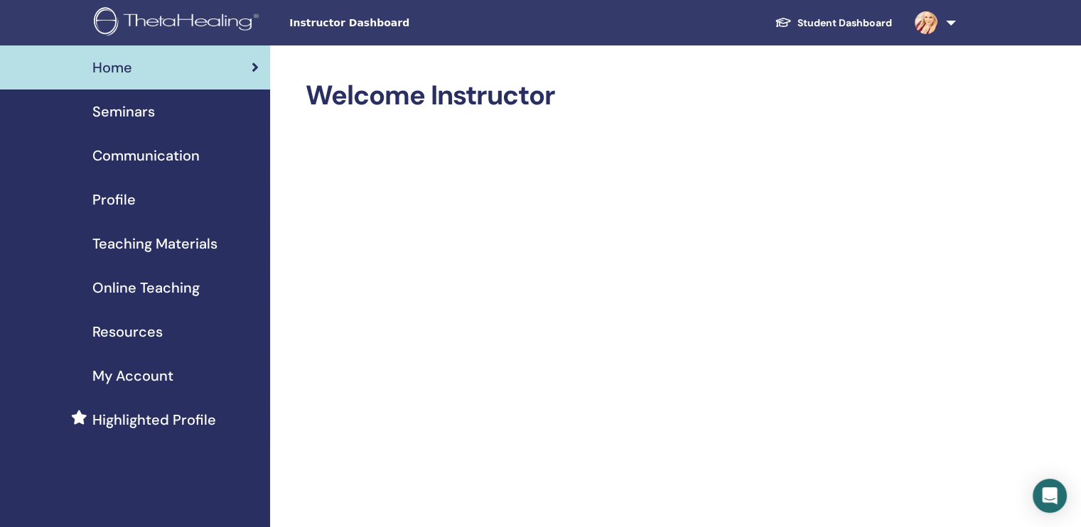 The height and width of the screenshot is (527, 1081). What do you see at coordinates (629, 96) in the screenshot?
I see `h2: Welcome Instructor` at bounding box center [629, 96].